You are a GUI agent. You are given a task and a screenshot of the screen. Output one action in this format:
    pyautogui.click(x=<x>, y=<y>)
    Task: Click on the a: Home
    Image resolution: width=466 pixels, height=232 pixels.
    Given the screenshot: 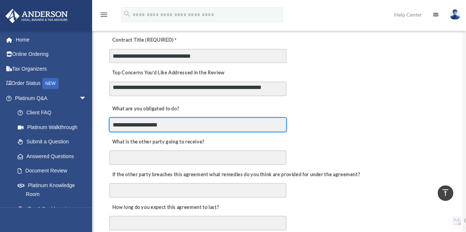 What is the action you would take?
    pyautogui.click(x=51, y=40)
    